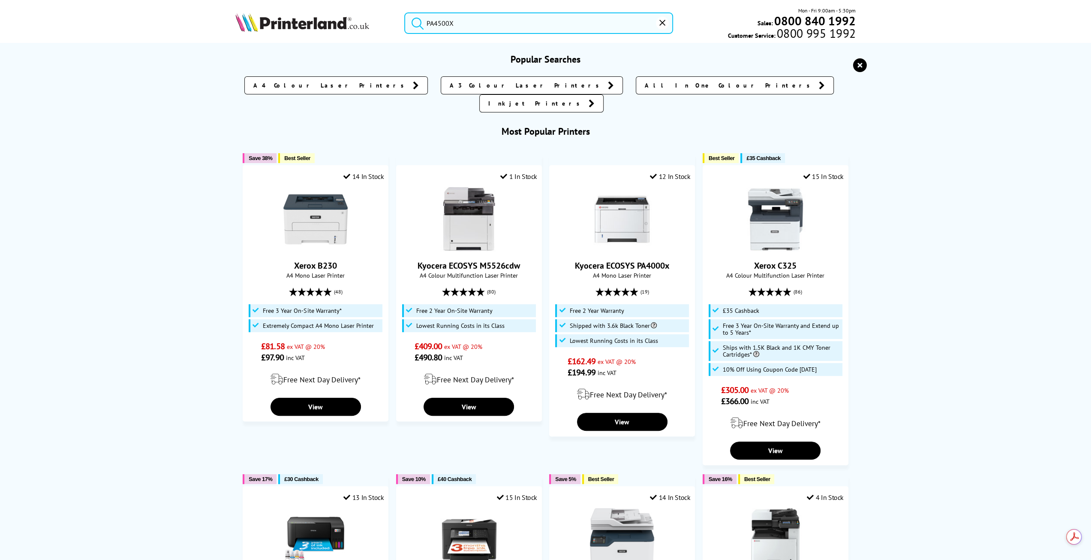 The width and height of the screenshot is (1091, 560). What do you see at coordinates (730, 85) in the screenshot?
I see `span: All In One Colour Printers` at bounding box center [730, 85].